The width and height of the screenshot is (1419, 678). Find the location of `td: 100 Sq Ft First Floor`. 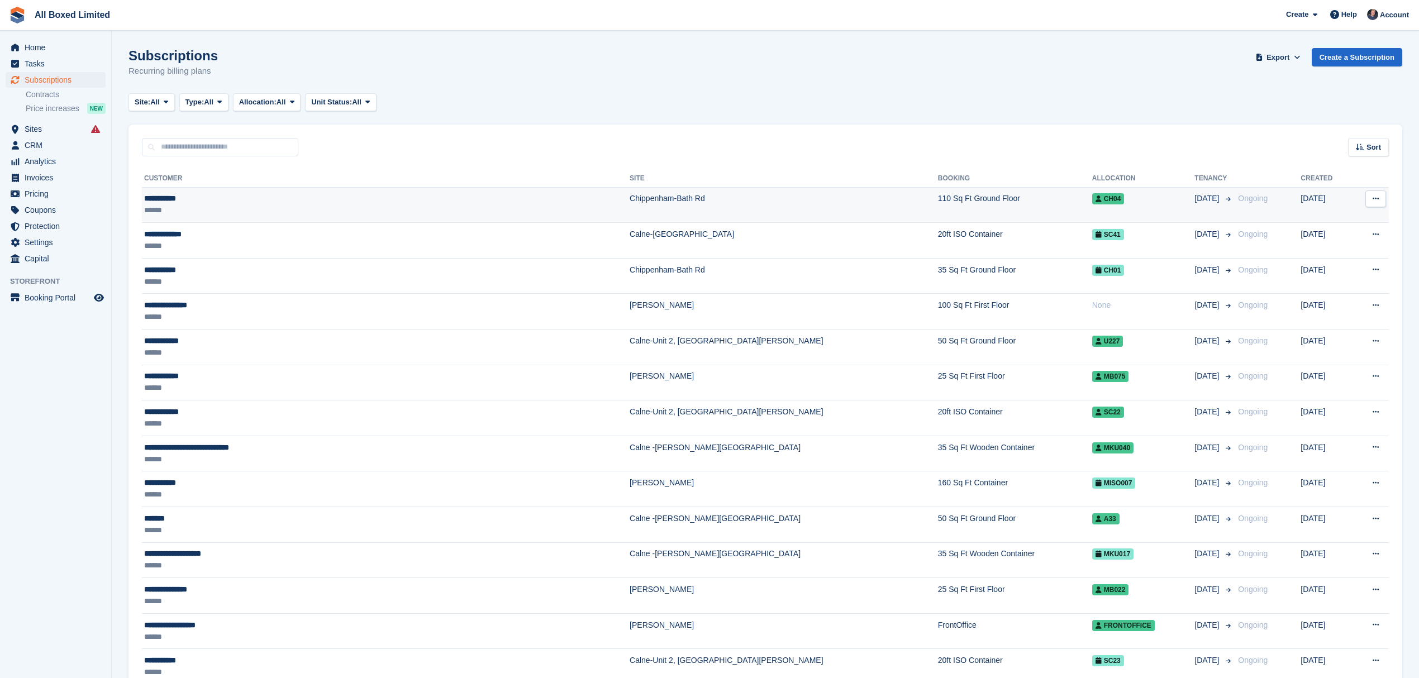

td: 100 Sq Ft First Floor is located at coordinates (1015, 312).